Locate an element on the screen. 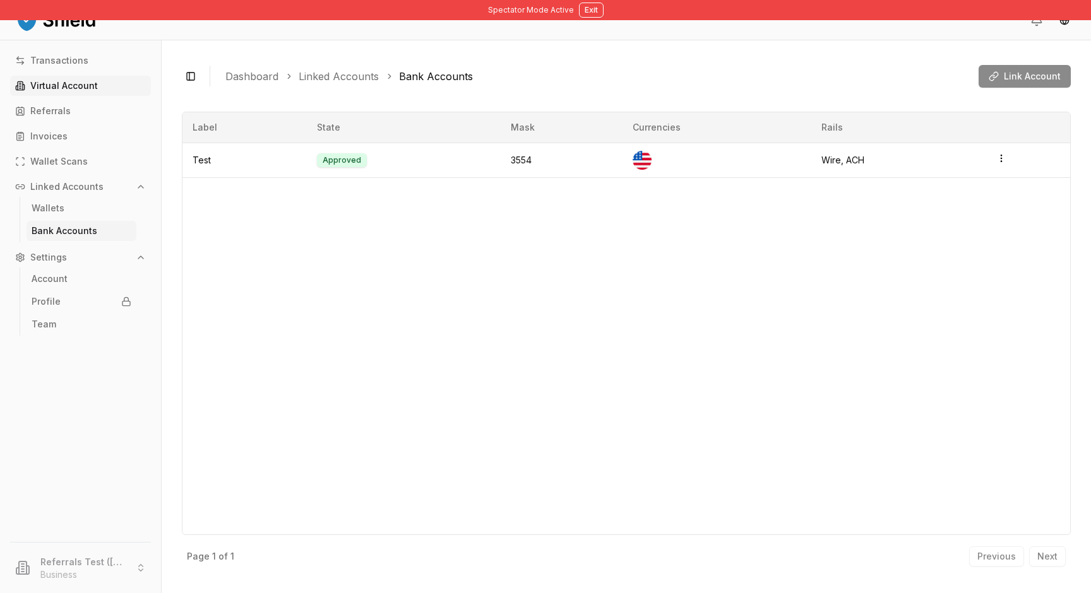 This screenshot has width=1091, height=593. button: Exit is located at coordinates (591, 10).